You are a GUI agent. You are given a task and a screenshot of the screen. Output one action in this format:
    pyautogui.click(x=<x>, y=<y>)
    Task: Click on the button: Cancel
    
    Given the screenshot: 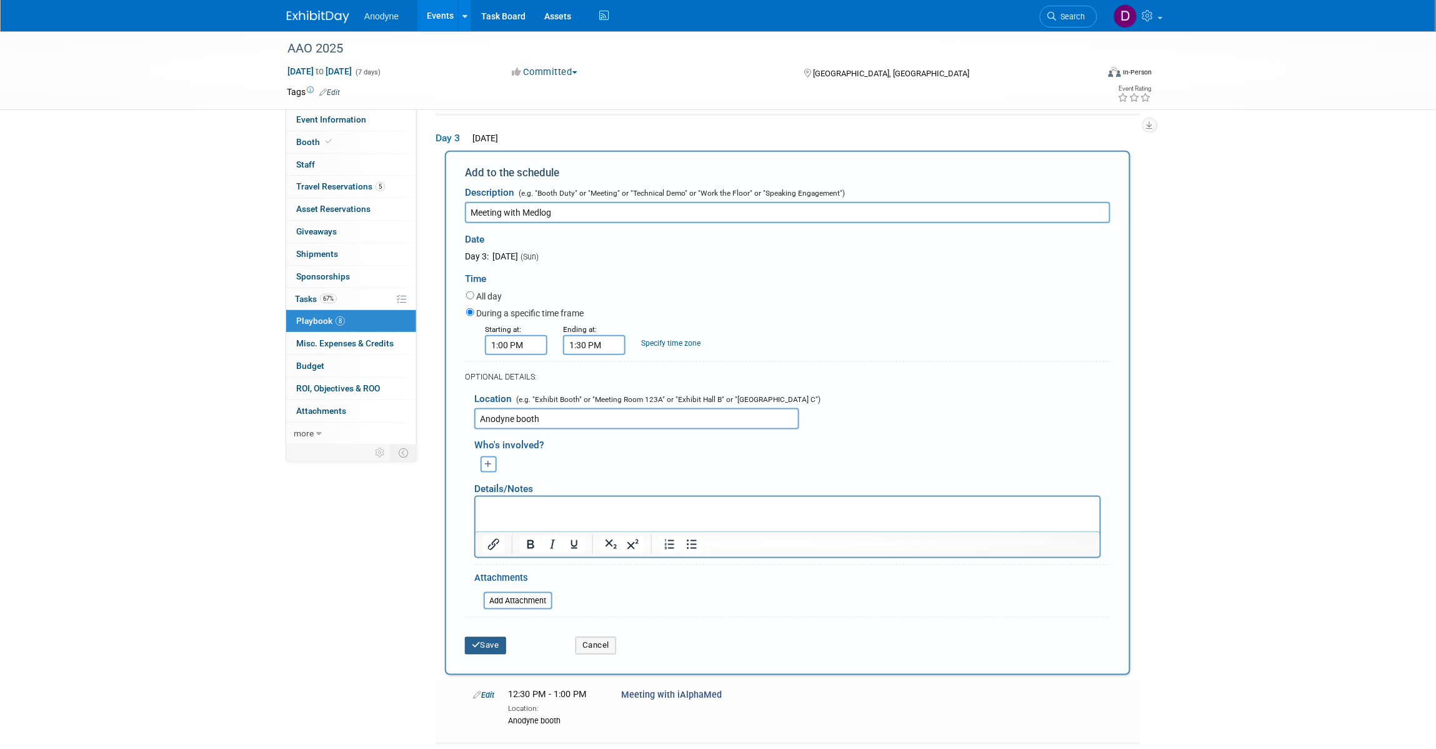 What is the action you would take?
    pyautogui.click(x=595, y=645)
    